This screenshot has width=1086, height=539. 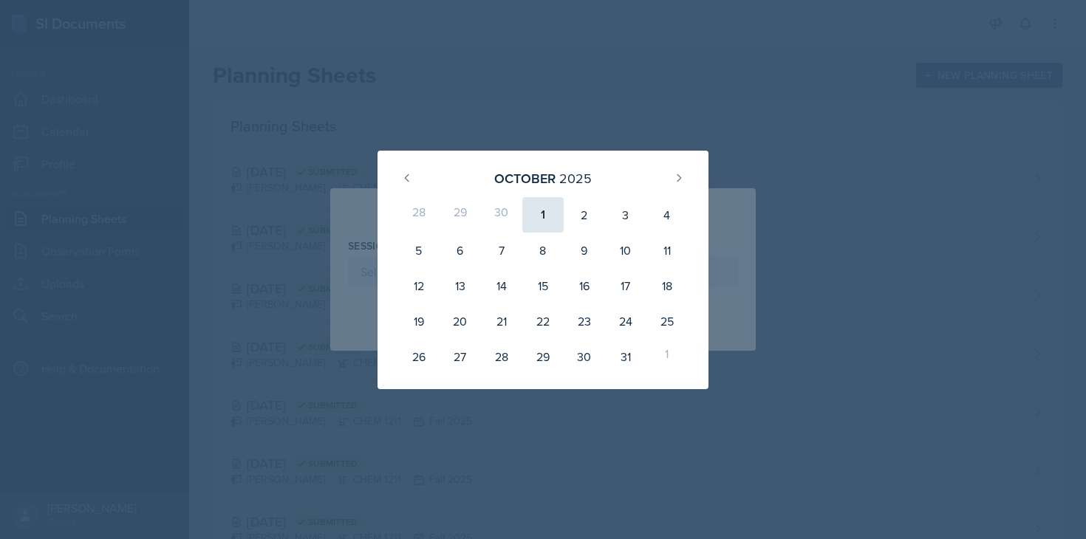 I want to click on div: 10, so click(x=625, y=250).